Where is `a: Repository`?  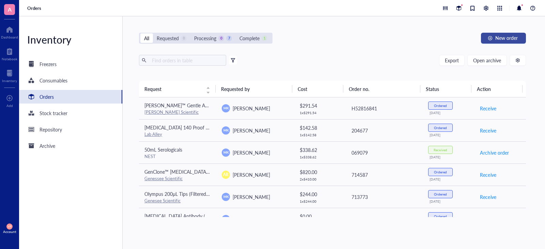
a: Repository is located at coordinates (70, 129).